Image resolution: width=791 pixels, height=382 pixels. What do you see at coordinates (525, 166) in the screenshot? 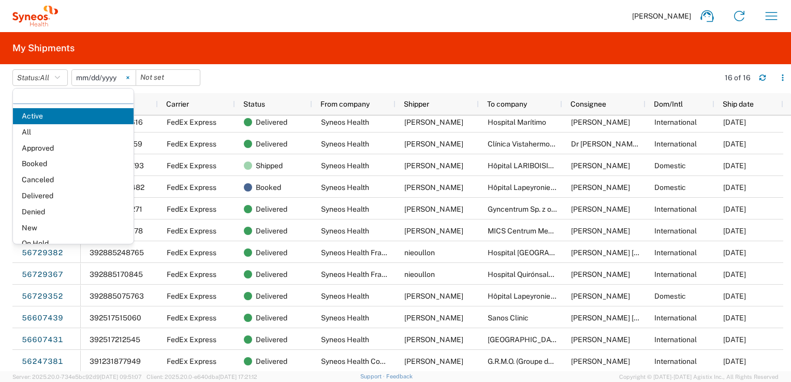
I see `span: Hôpital LARIBOISIERE` at bounding box center [525, 166].